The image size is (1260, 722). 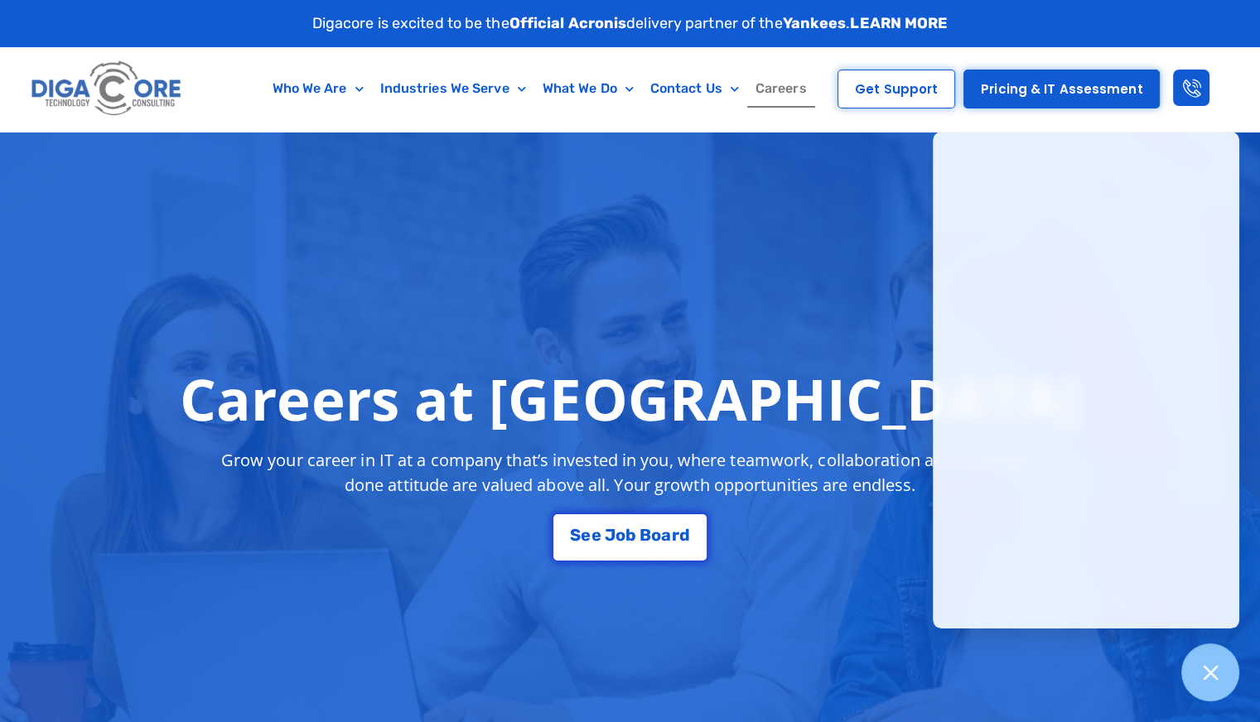 I want to click on p: Digacore is excited to be the delivery partner of the ., so click(x=630, y=23).